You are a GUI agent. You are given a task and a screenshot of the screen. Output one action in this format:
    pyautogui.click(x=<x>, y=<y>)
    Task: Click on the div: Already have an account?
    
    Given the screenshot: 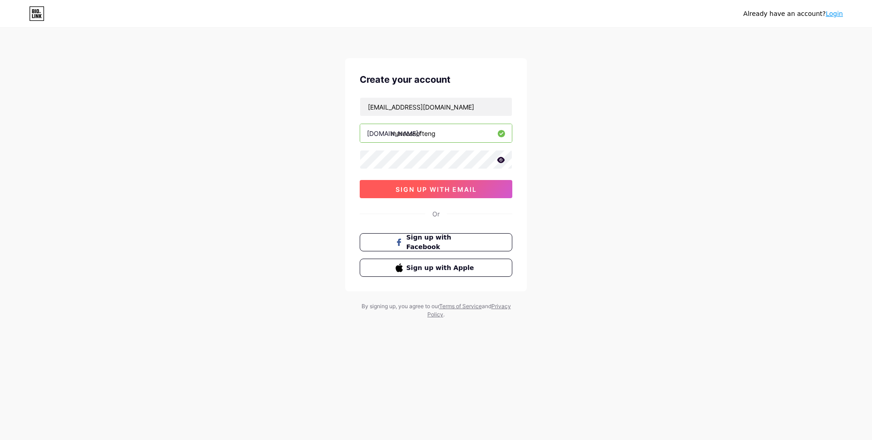 What is the action you would take?
    pyautogui.click(x=793, y=14)
    